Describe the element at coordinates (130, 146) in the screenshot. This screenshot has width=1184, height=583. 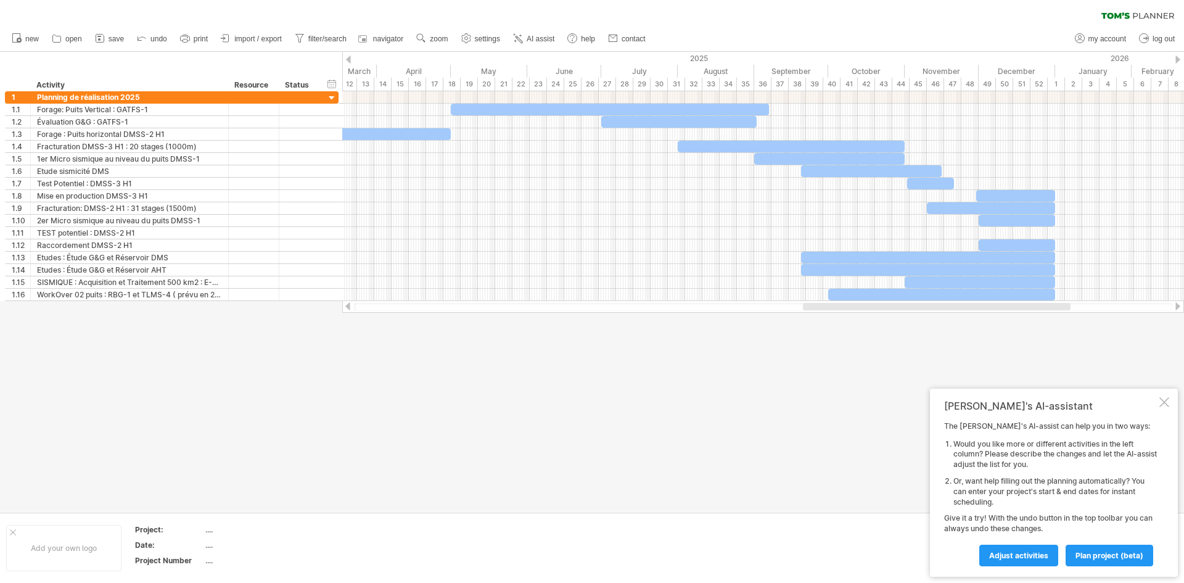
I see `div: Fracturation DMSS-3 H1 : 20 stages (1000m)` at that location.